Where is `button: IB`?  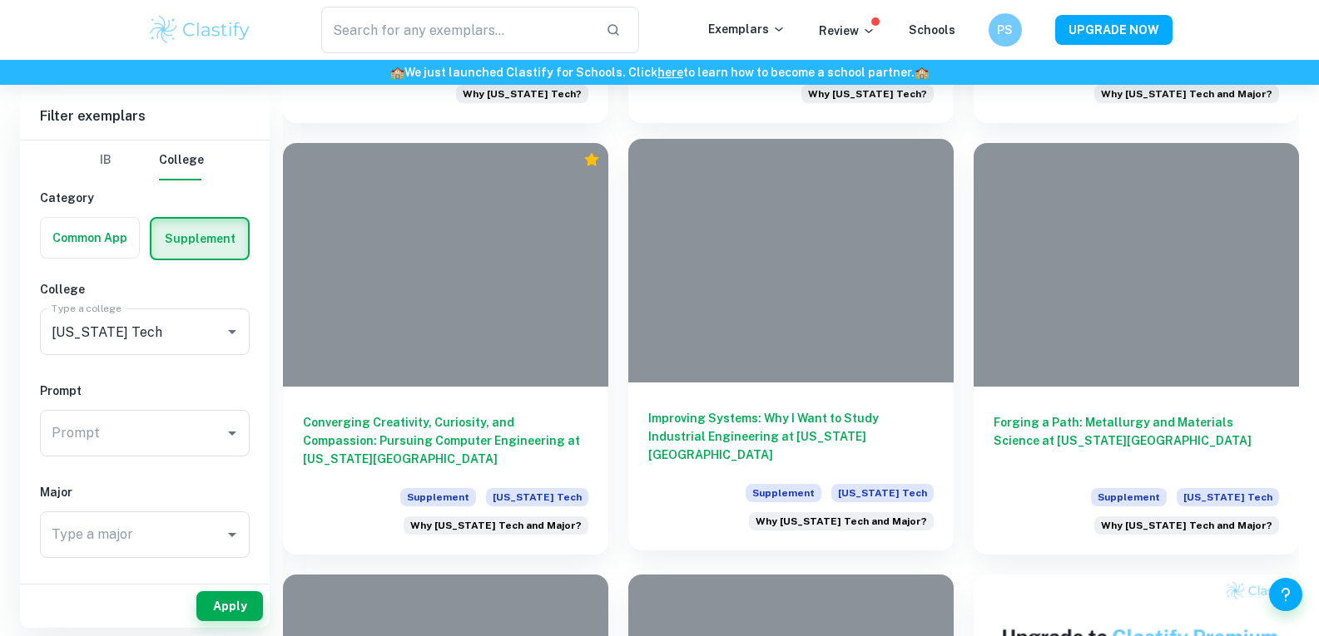 button: IB is located at coordinates (106, 161).